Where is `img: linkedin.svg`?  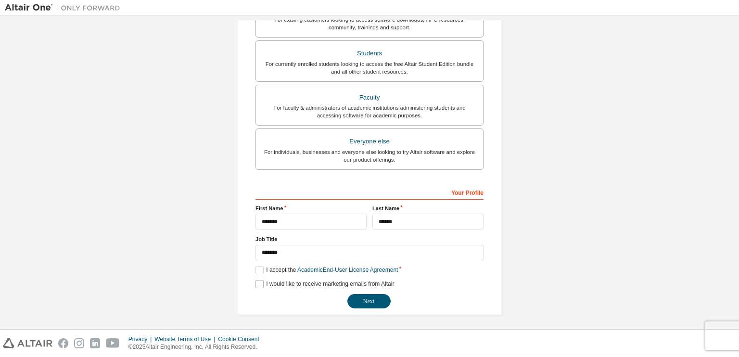 img: linkedin.svg is located at coordinates (95, 343).